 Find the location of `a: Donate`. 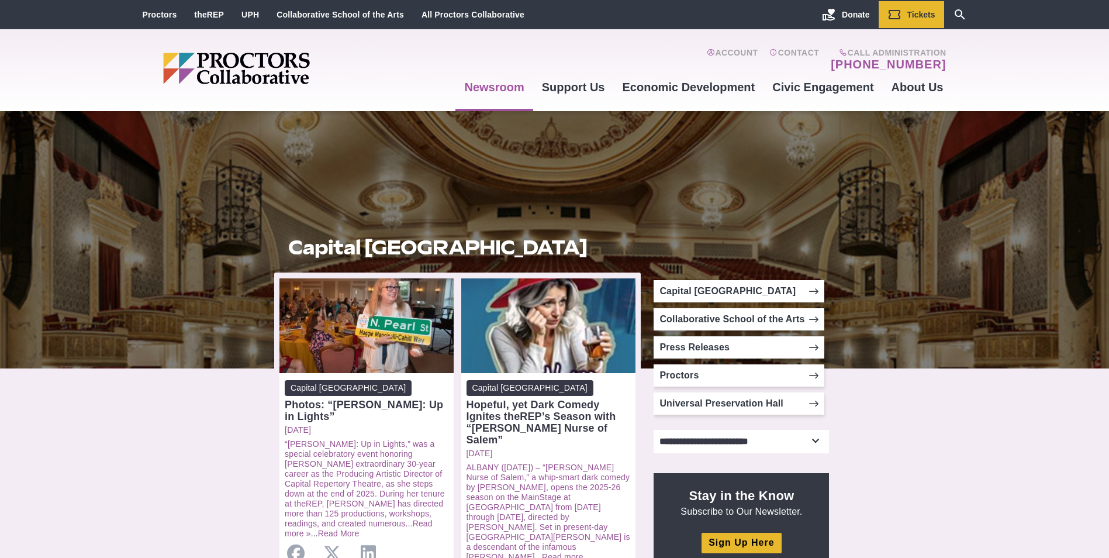

a: Donate is located at coordinates (845, 15).